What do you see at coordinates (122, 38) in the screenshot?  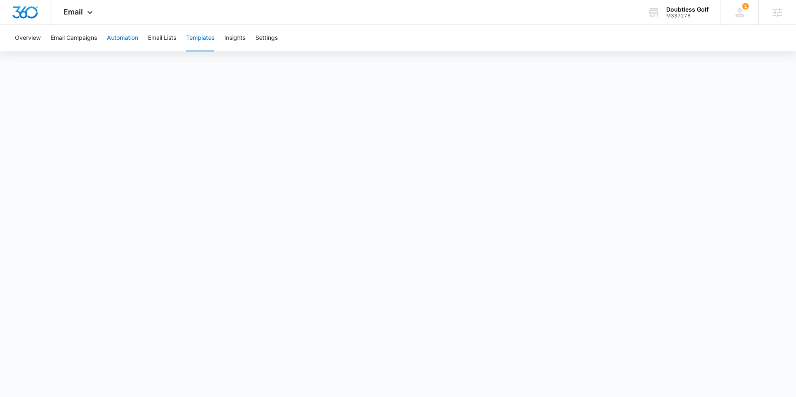 I see `button: Automation` at bounding box center [122, 38].